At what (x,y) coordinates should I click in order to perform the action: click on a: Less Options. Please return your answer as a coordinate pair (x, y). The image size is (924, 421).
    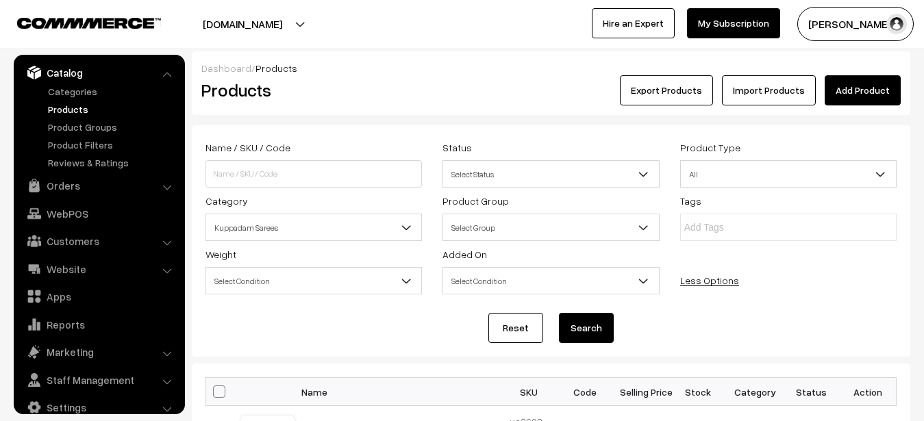
    Looking at the image, I should click on (710, 280).